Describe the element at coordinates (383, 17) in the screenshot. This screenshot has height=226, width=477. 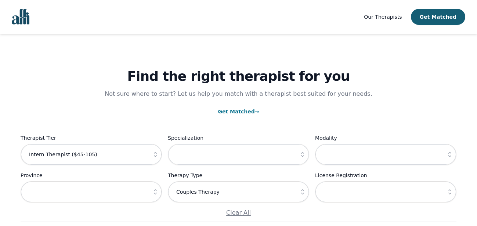
I see `span: Our Therapists` at that location.